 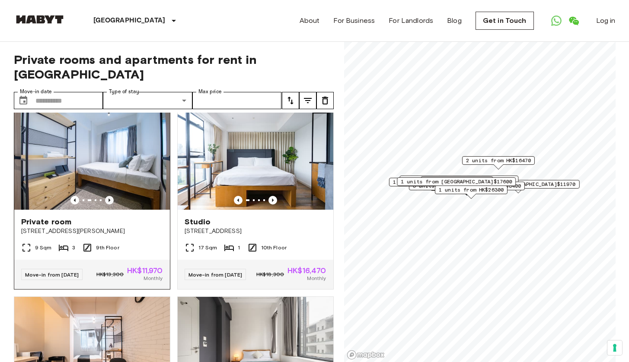 What do you see at coordinates (46, 222) in the screenshot?
I see `span: Private room` at bounding box center [46, 222].